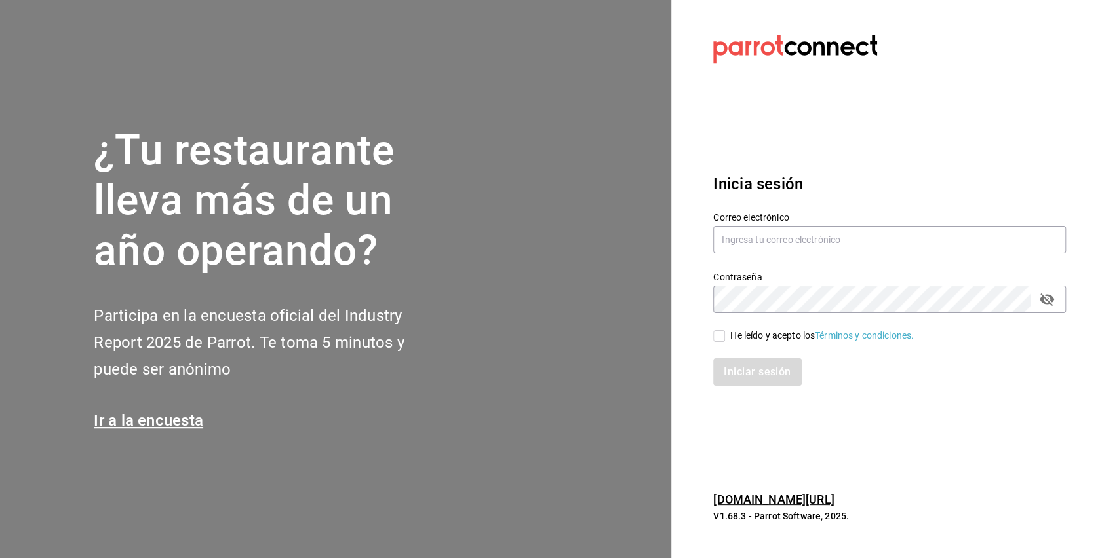 Image resolution: width=1119 pixels, height=558 pixels. I want to click on label: Contraseña, so click(889, 277).